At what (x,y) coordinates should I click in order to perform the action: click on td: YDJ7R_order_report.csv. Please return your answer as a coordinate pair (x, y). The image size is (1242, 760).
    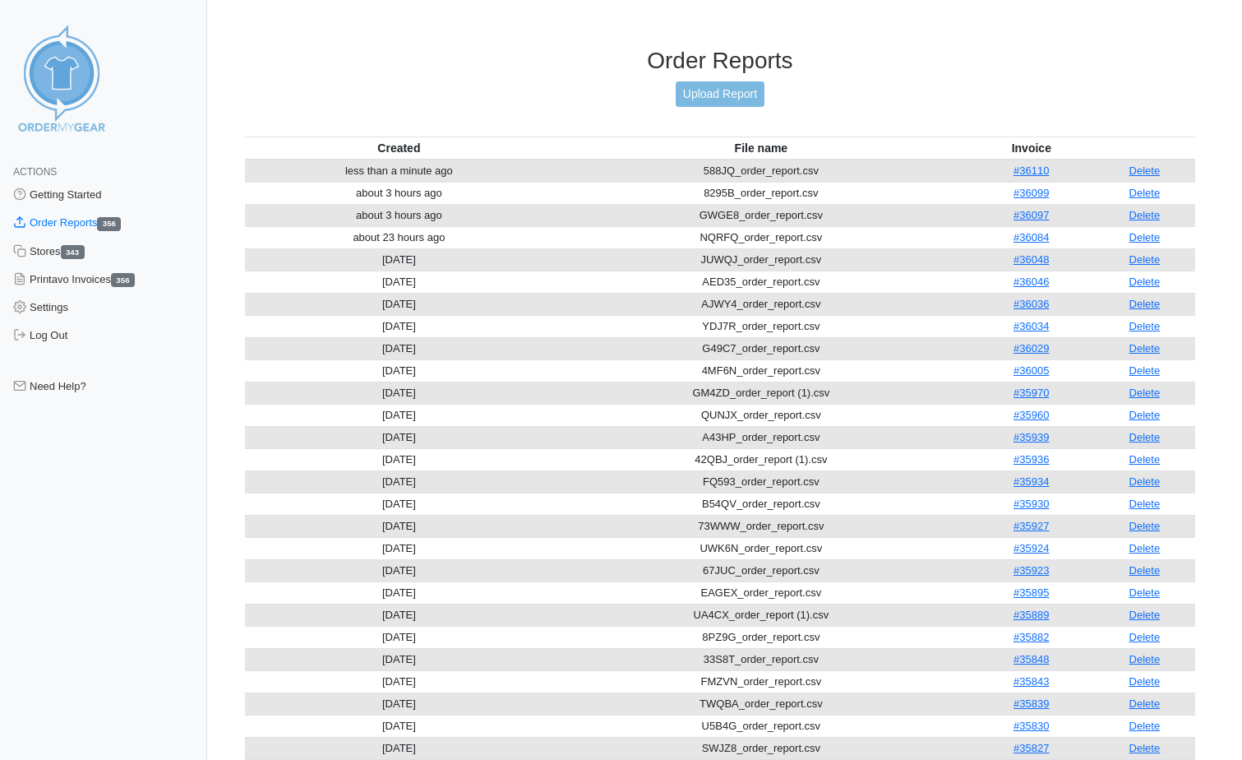
    Looking at the image, I should click on (761, 326).